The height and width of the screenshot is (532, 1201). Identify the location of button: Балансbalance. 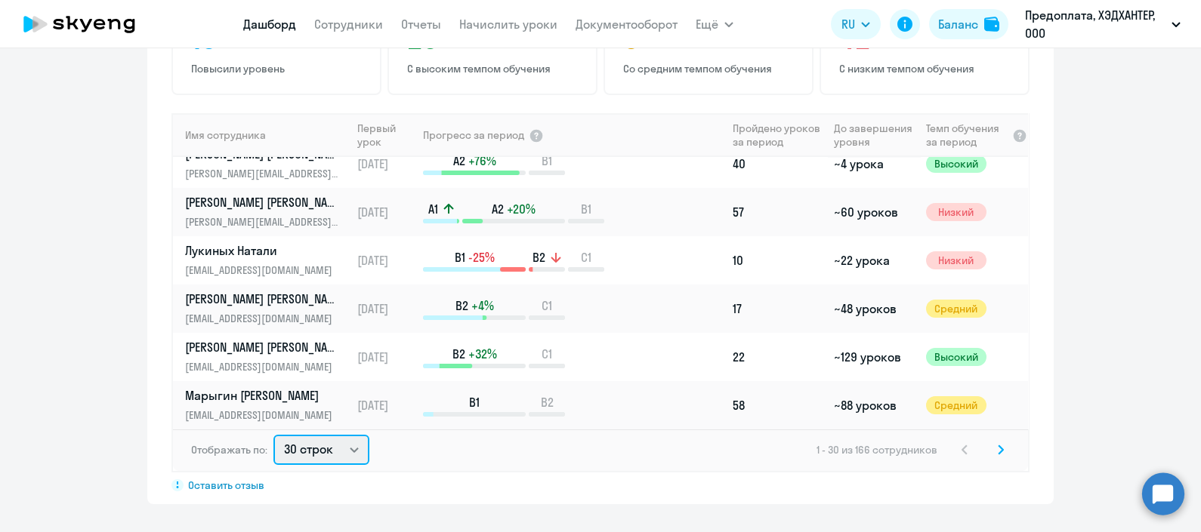
(968, 24).